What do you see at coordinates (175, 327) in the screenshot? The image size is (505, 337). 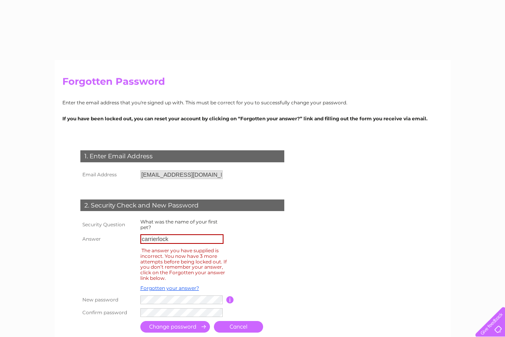 I see `input: Submit` at bounding box center [175, 327].